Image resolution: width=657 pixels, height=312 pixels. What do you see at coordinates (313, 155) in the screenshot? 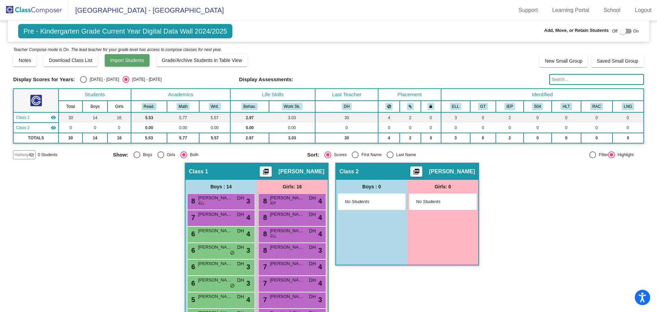
I see `span: Sort:` at bounding box center [313, 155].